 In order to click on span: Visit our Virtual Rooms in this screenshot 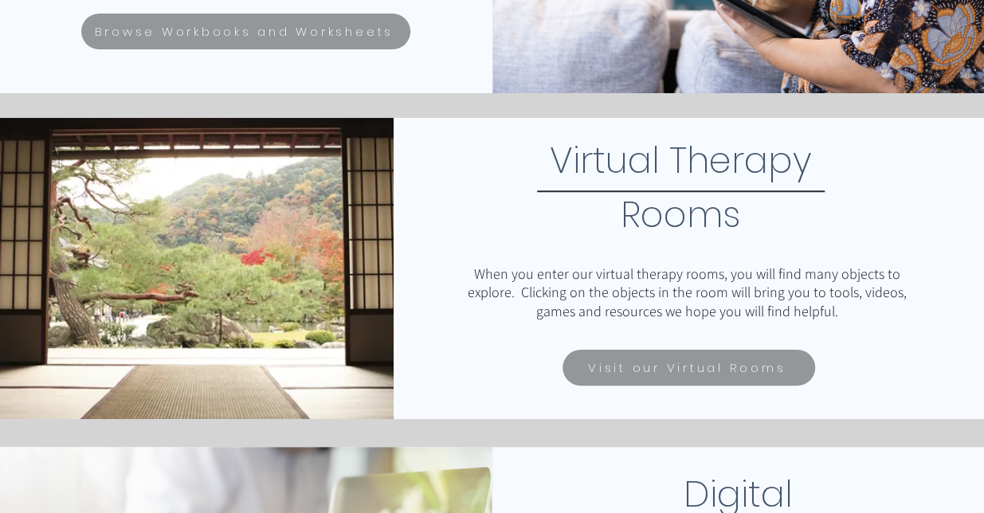, I will do `click(687, 367)`.